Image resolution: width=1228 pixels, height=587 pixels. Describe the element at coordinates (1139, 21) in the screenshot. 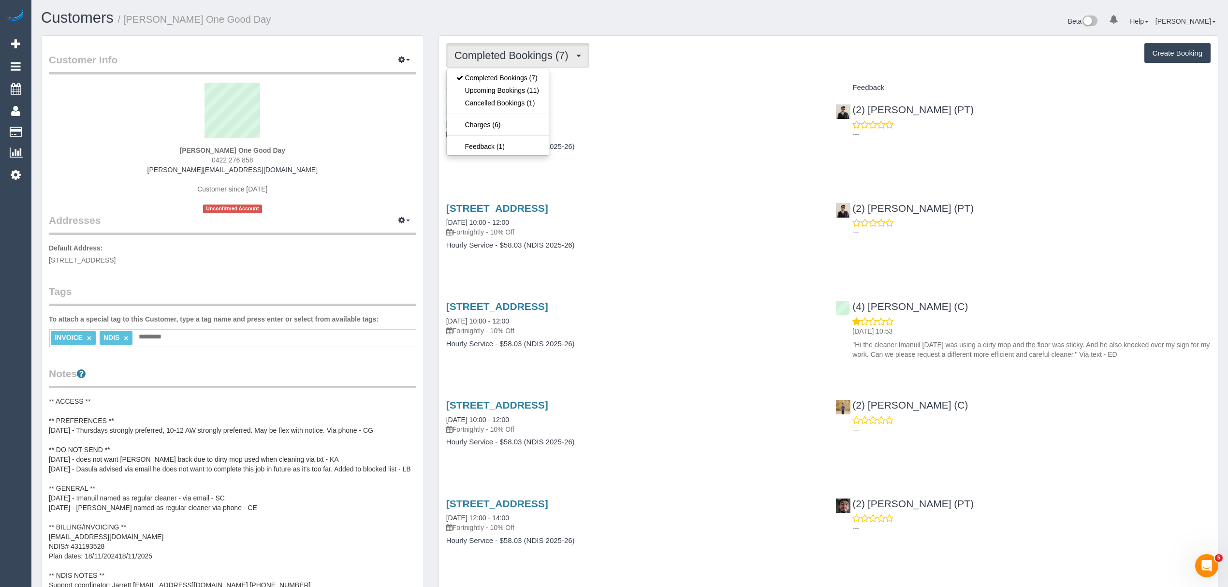

I see `a: Help` at that location.